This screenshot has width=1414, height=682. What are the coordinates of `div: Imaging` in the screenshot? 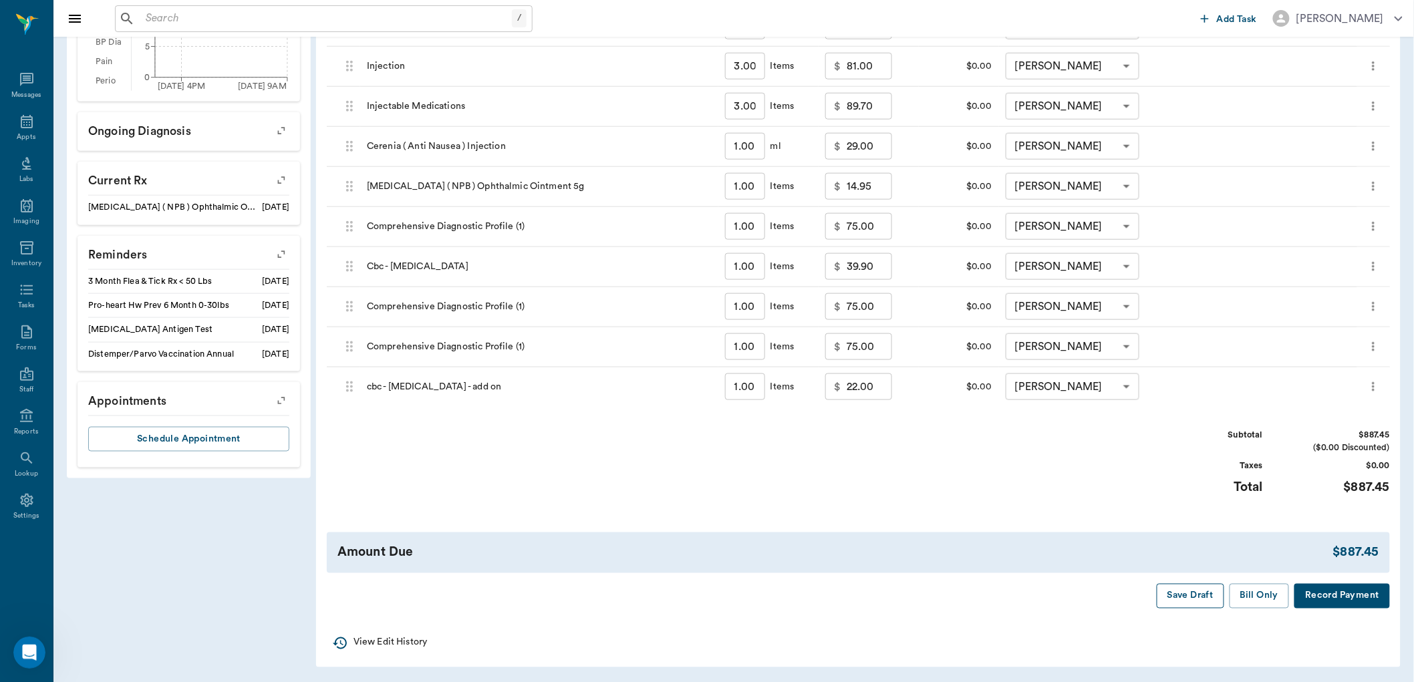 It's located at (26, 221).